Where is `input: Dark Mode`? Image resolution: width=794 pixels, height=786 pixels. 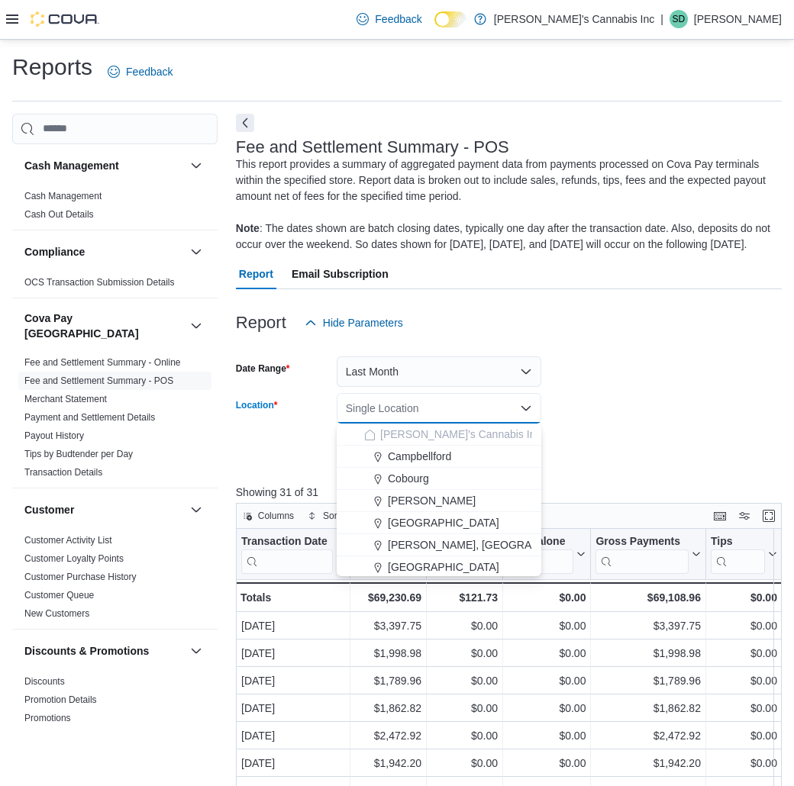
input: Dark Mode is located at coordinates (450, 19).